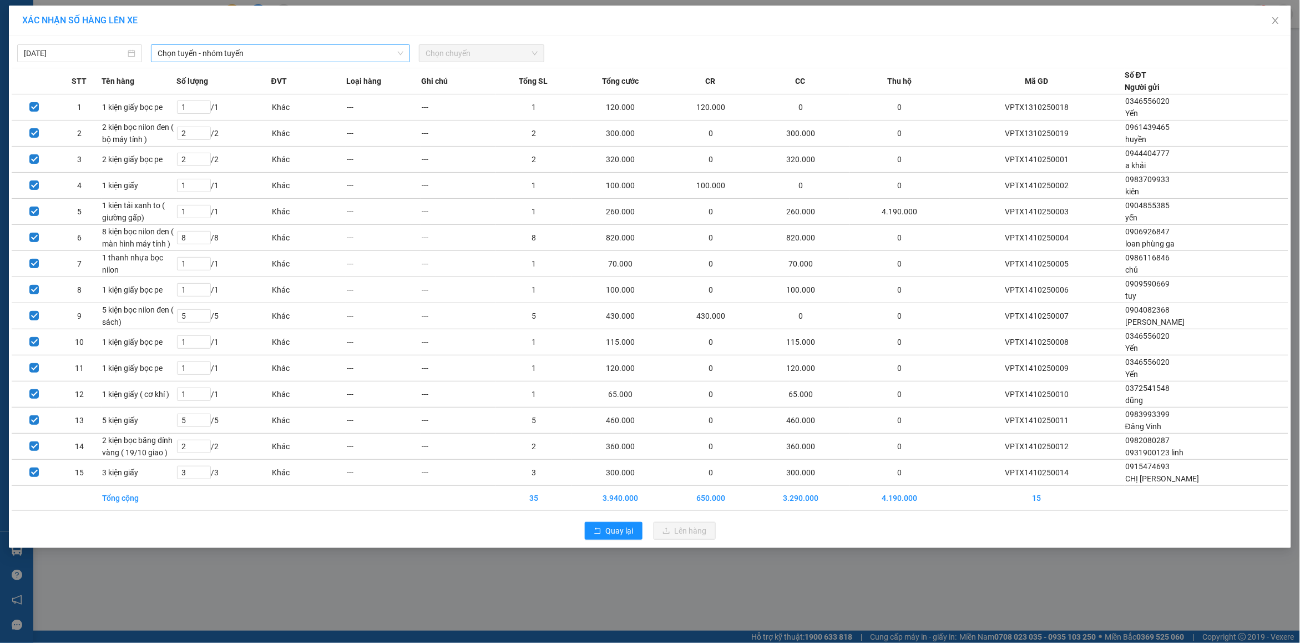 This screenshot has height=643, width=1300. I want to click on td: 1 kiện tải xanh to ( giường gấp), so click(139, 211).